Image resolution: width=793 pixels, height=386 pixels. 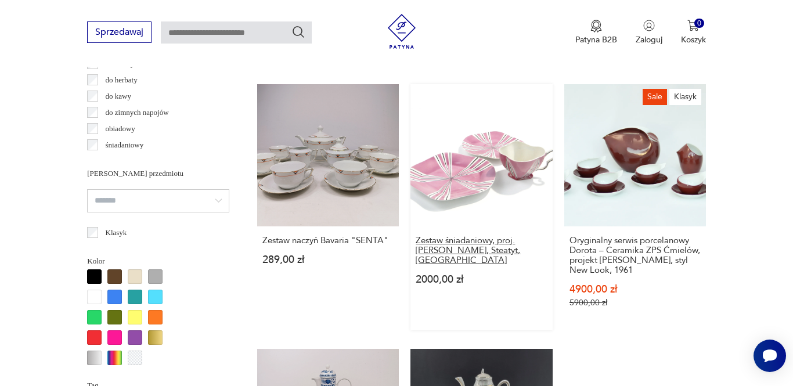 I want to click on p: Zaloguj, so click(x=649, y=39).